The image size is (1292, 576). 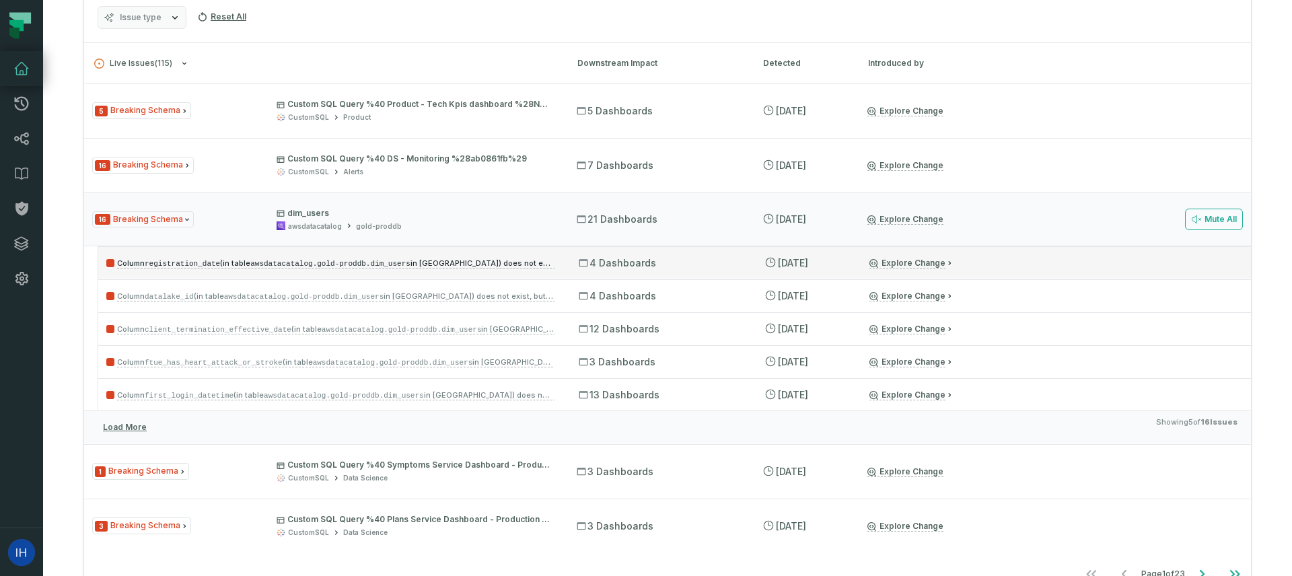 What do you see at coordinates (803, 63) in the screenshot?
I see `div: Detected` at bounding box center [803, 63].